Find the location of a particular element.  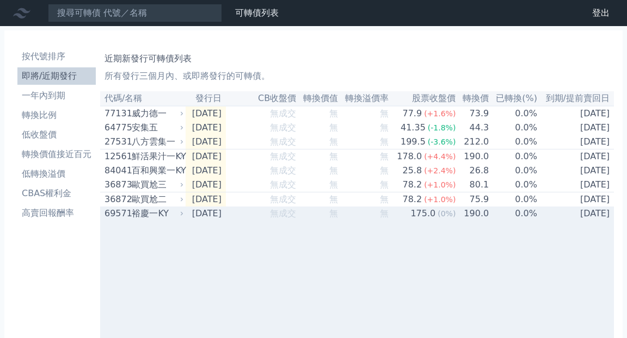

div: 78.2 is located at coordinates (412, 200).